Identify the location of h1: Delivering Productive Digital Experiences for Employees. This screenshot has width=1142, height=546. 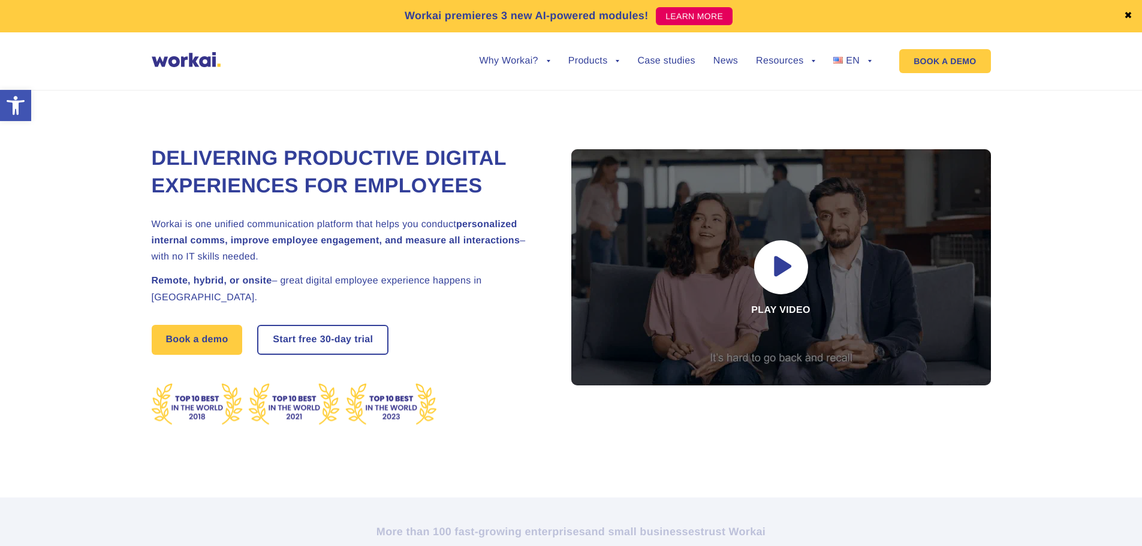
(346, 173).